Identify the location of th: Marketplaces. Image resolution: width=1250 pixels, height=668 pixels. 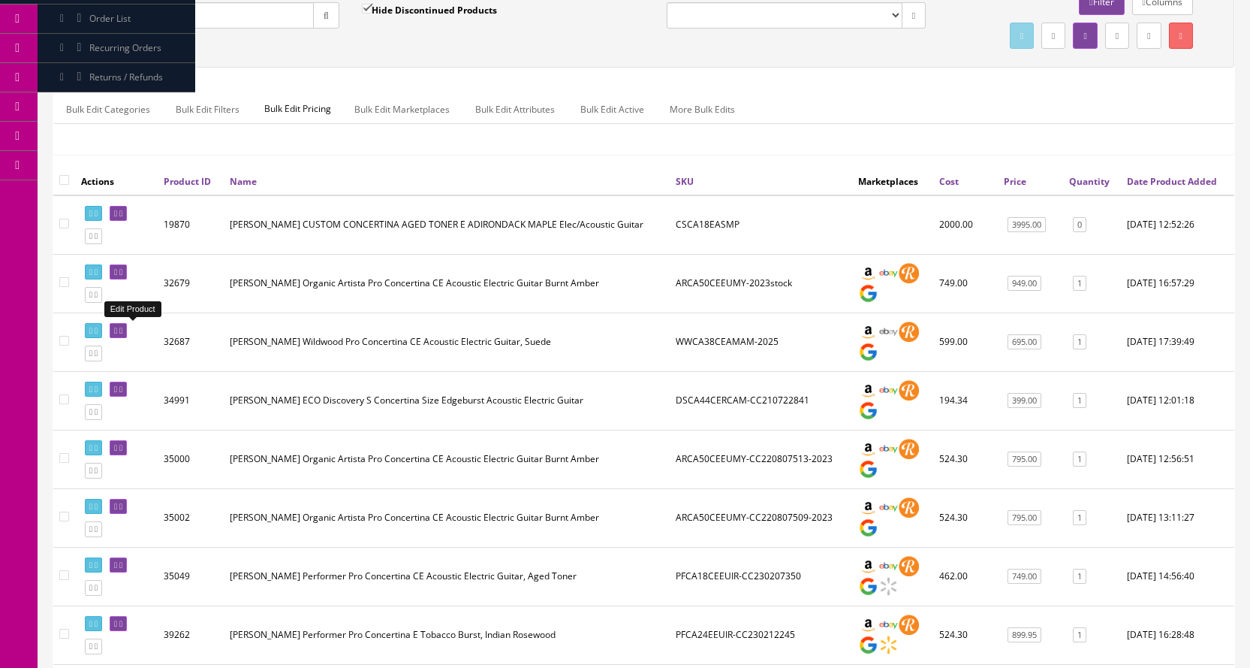
(893, 181).